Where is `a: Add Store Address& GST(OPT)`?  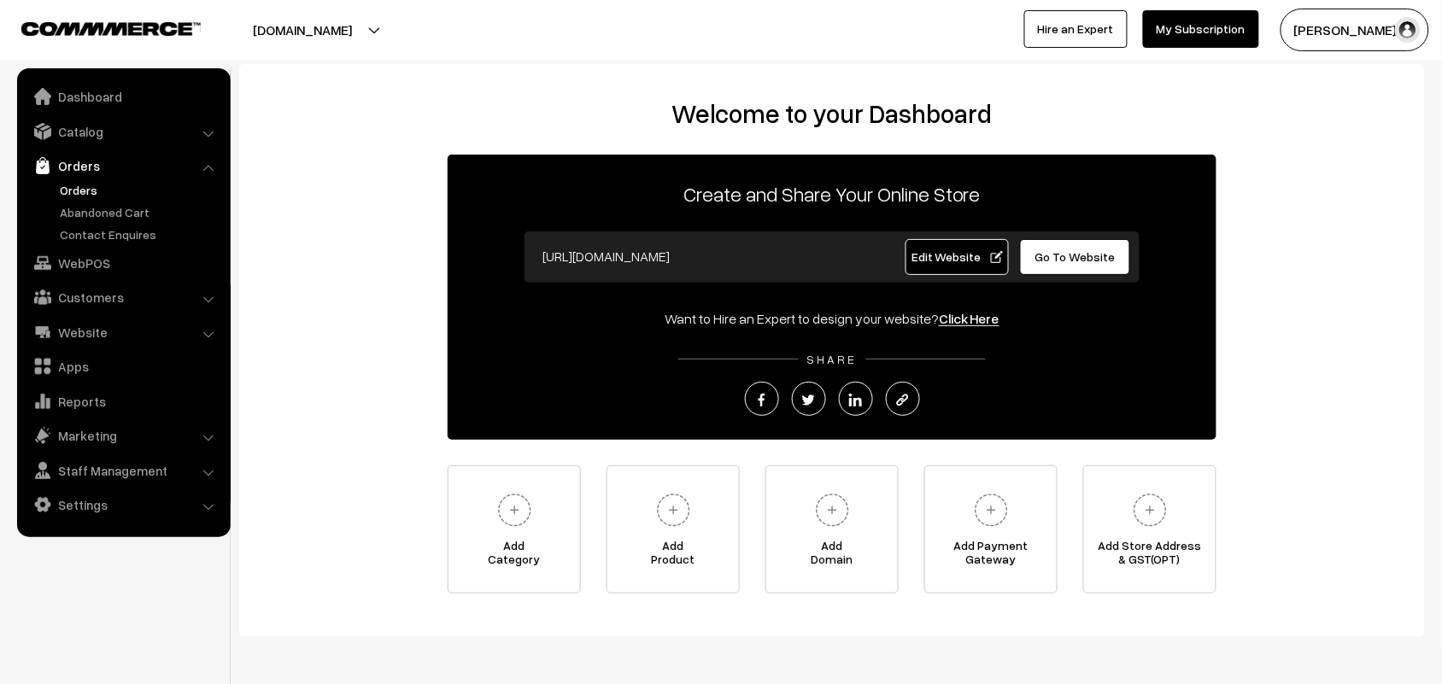 a: Add Store Address& GST(OPT) is located at coordinates (1150, 530).